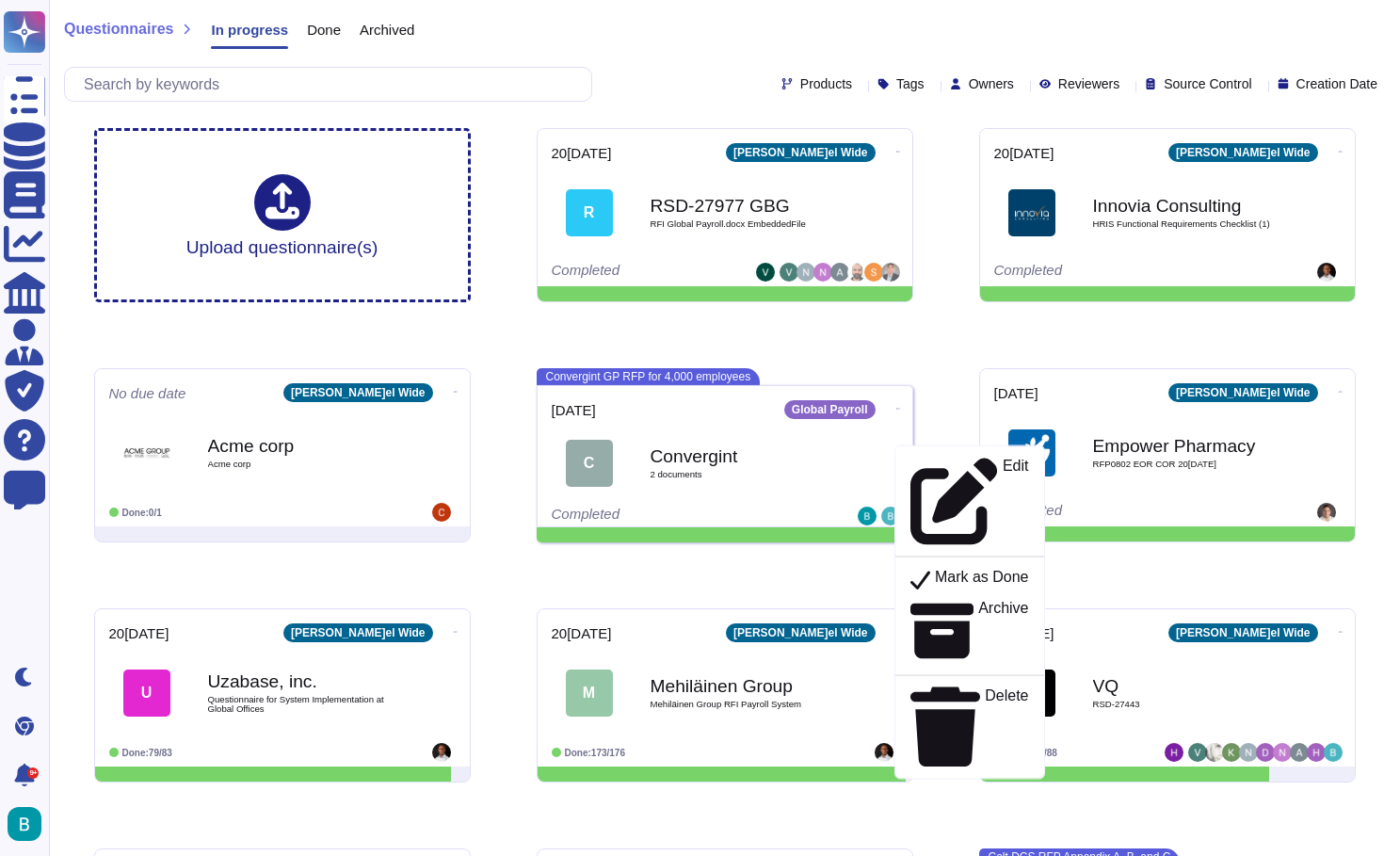 This screenshot has height=856, width=1400. What do you see at coordinates (970, 501) in the screenshot?
I see `a: Edit` at bounding box center [970, 501].